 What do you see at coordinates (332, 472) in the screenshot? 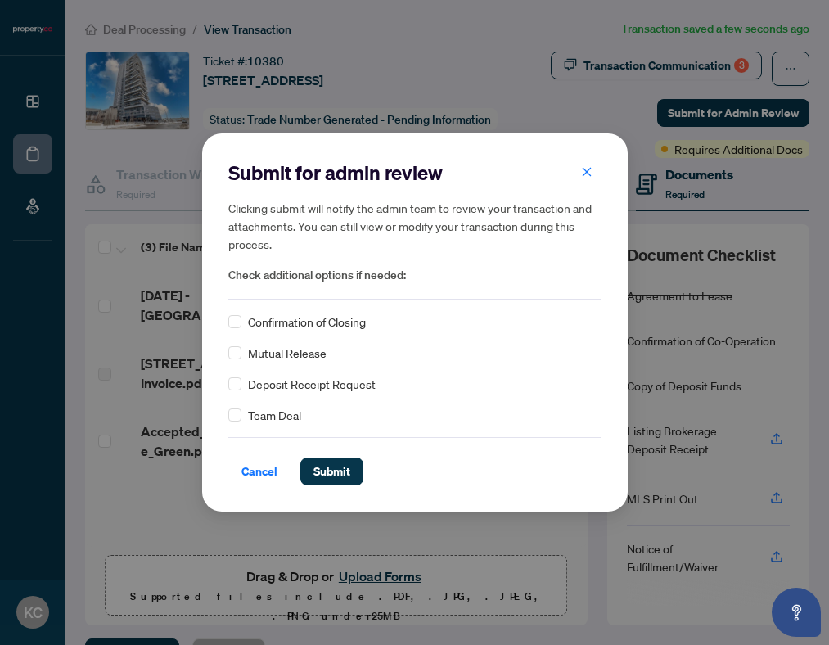
I see `button: Submit` at bounding box center [332, 472].